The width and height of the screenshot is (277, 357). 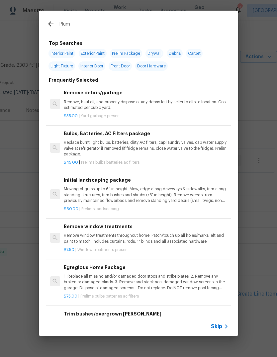 What do you see at coordinates (103, 250) in the screenshot?
I see `span: Window treatments present` at bounding box center [103, 250].